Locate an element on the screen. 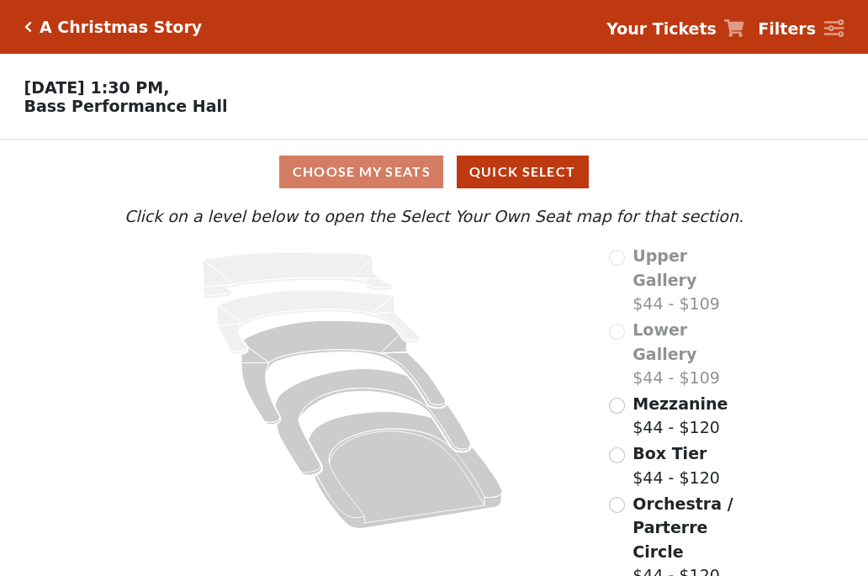  p: Click on a level below to open the Select Your Own Seat map for that section. is located at coordinates (434, 216).